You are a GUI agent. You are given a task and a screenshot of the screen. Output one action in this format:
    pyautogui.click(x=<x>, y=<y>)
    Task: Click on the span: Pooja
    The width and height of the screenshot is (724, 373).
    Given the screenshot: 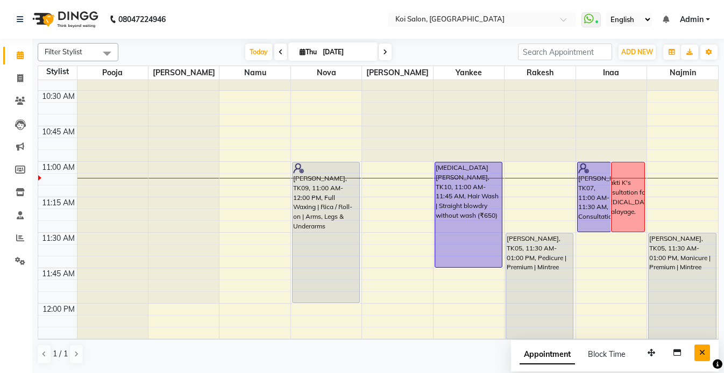 What is the action you would take?
    pyautogui.click(x=112, y=73)
    